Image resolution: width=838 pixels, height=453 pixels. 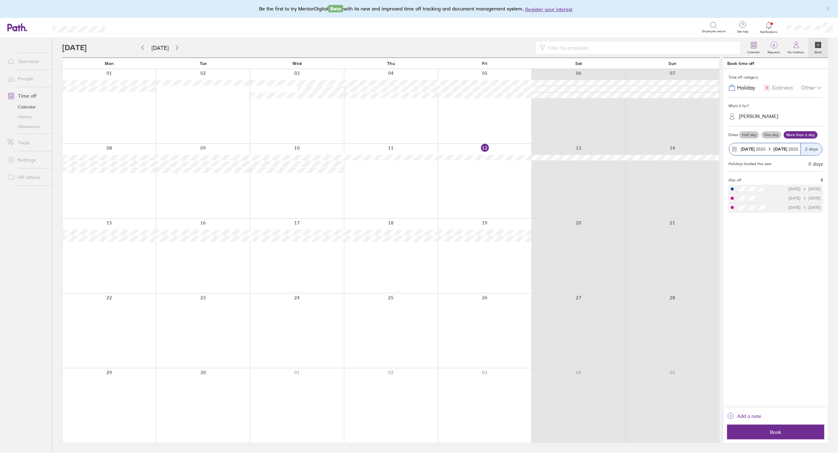 I want to click on label: Half day, so click(x=749, y=135).